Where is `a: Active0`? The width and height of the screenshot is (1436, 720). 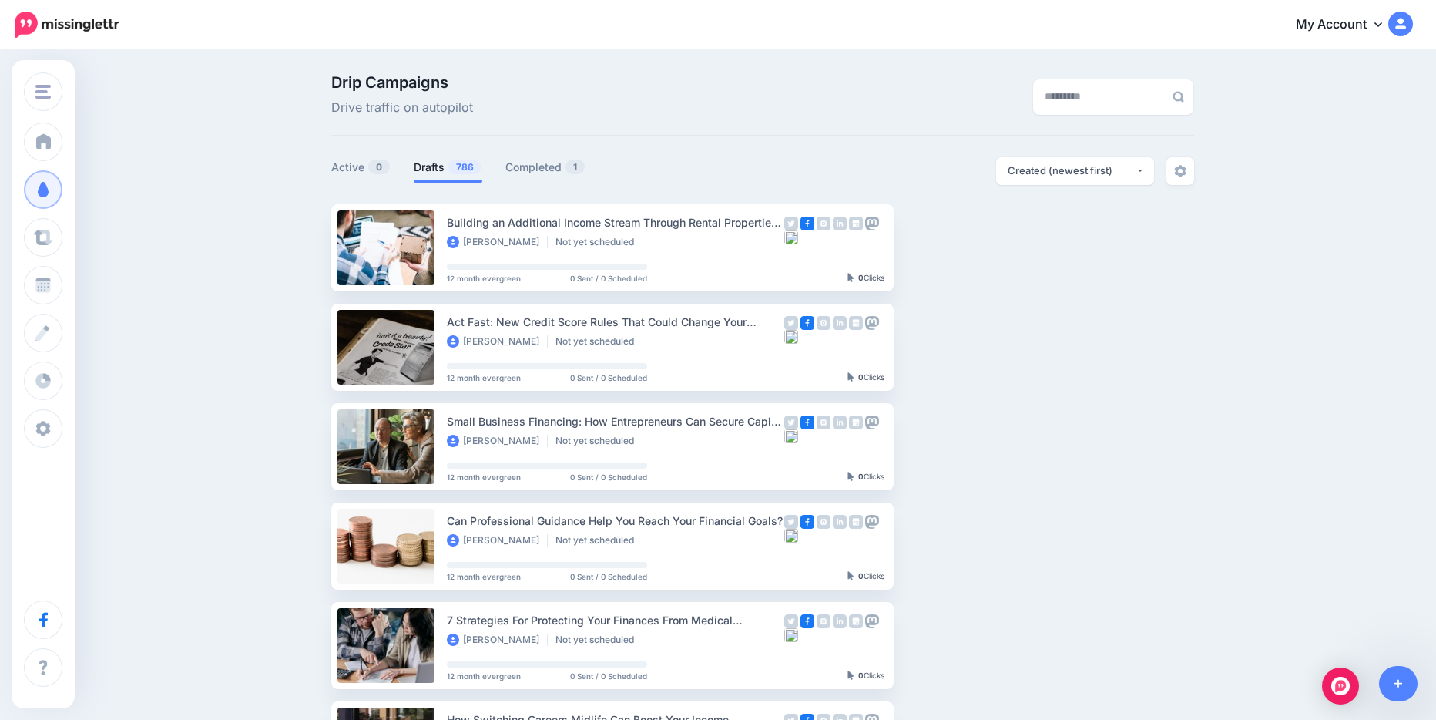 a: Active0 is located at coordinates (361, 167).